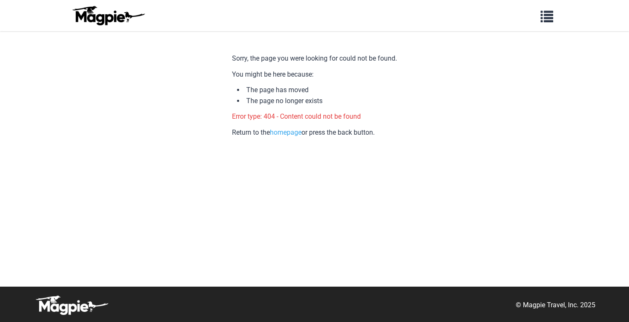 The width and height of the screenshot is (629, 322). What do you see at coordinates (317, 101) in the screenshot?
I see `li: The page no longer exists` at bounding box center [317, 101].